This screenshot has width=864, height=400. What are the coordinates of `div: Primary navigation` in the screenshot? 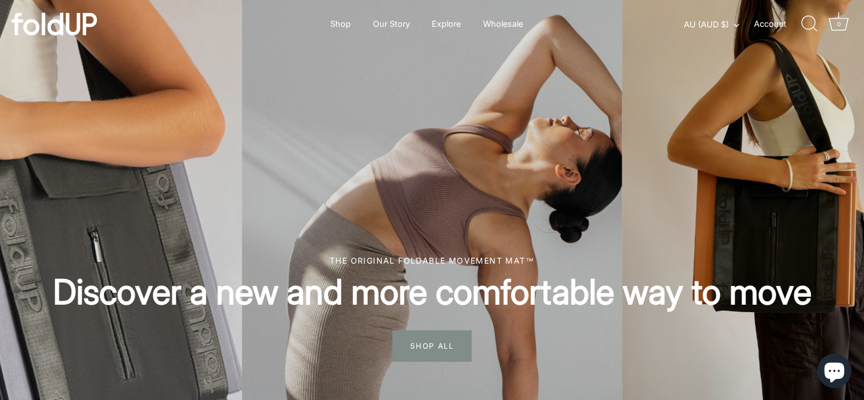 It's located at (427, 24).